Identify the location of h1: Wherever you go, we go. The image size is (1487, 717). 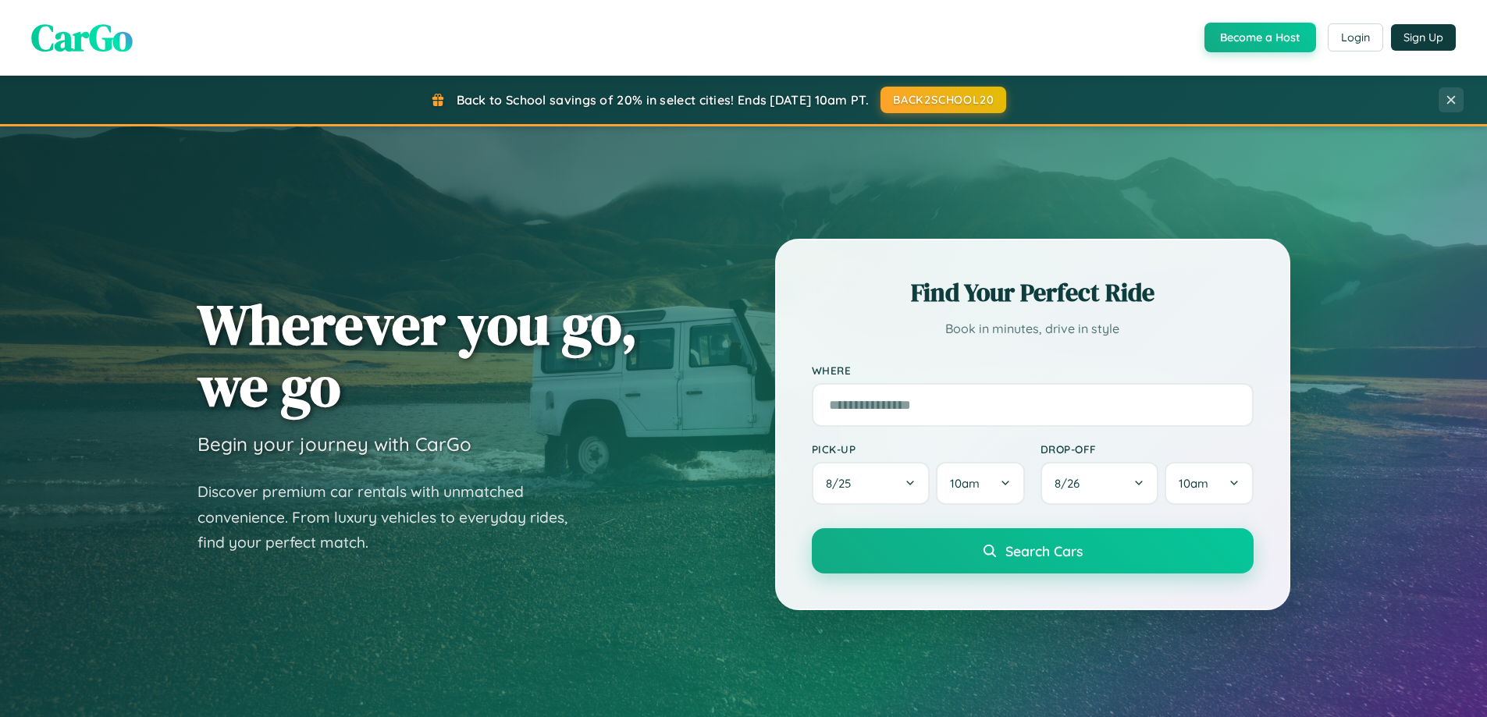
(417, 355).